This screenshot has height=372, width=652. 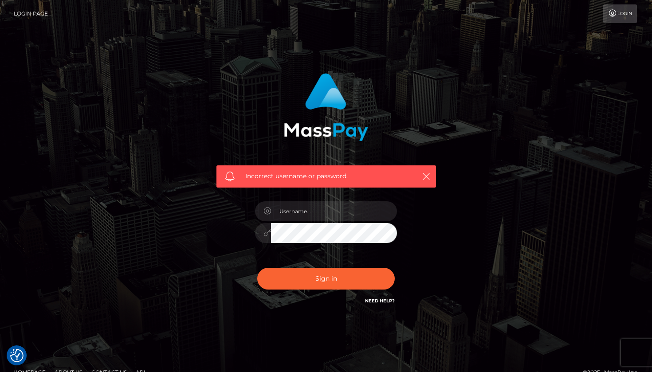 What do you see at coordinates (17, 356) in the screenshot?
I see `button: Consent Preferences` at bounding box center [17, 356].